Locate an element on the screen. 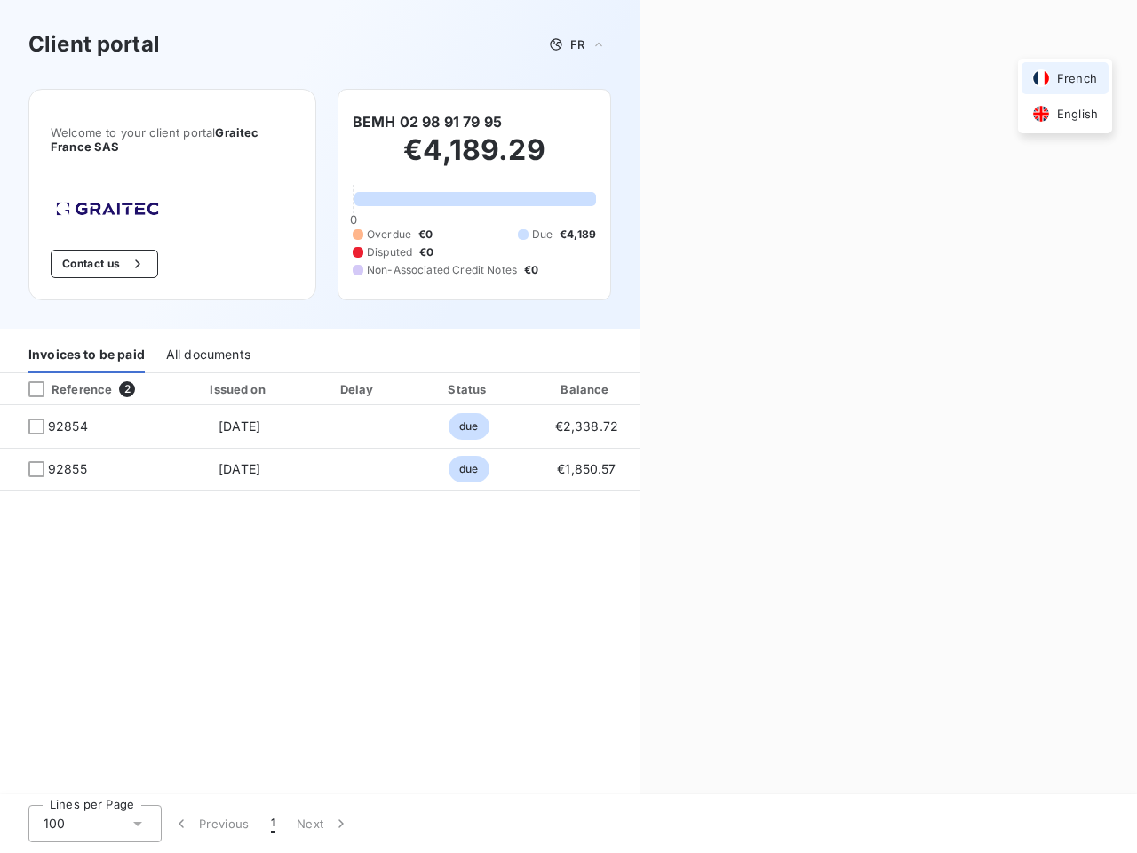  span: 92855 is located at coordinates (68, 469).